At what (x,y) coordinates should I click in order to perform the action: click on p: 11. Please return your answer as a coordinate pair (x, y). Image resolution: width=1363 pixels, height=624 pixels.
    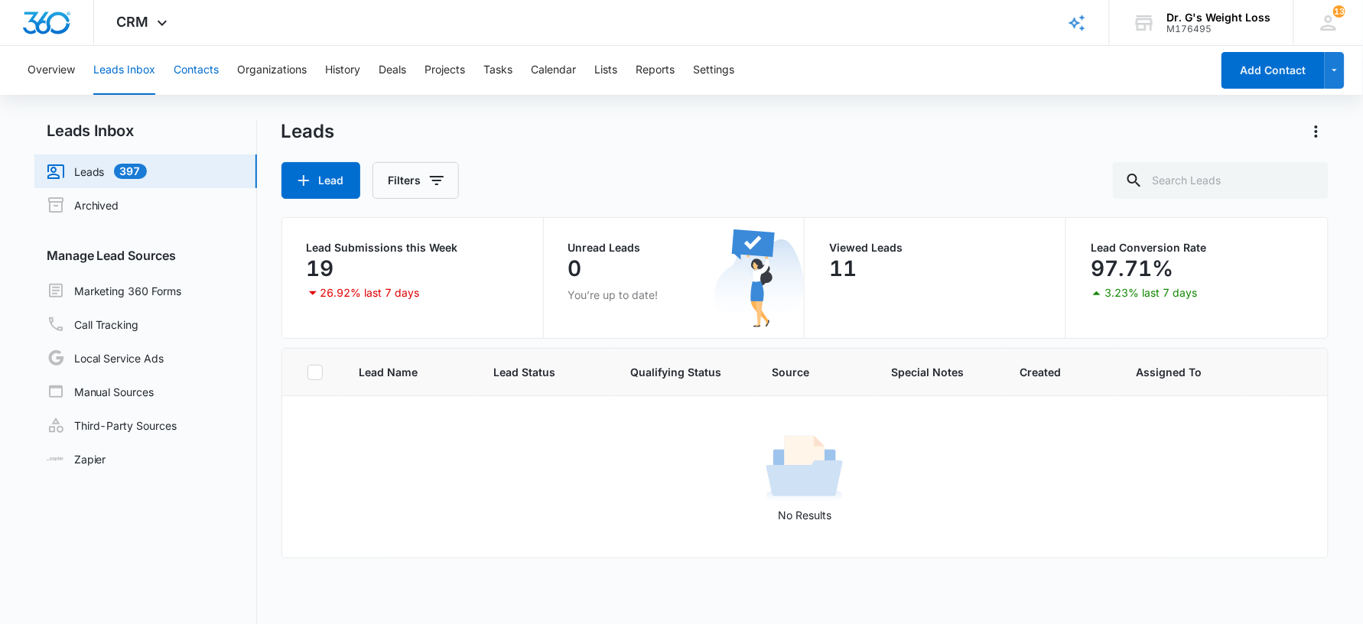
    Looking at the image, I should click on (843, 269).